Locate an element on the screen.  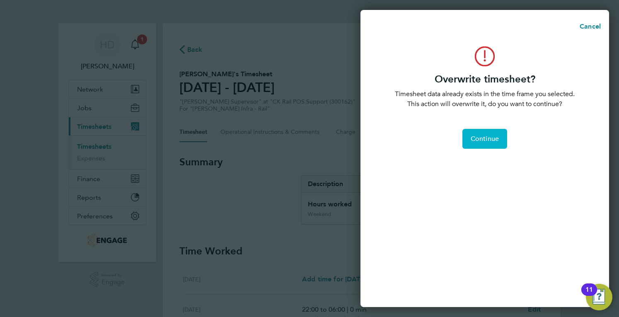
span: Continue is located at coordinates (485, 139).